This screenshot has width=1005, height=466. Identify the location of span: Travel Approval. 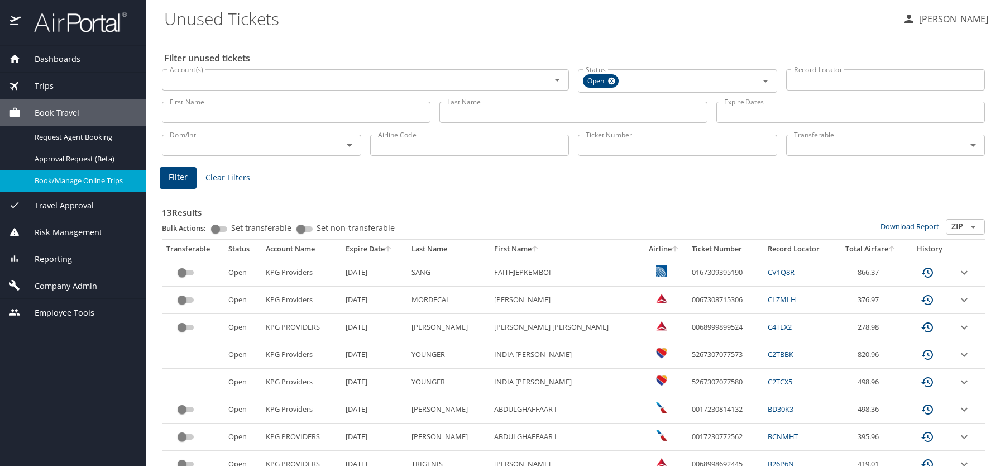
(57, 205).